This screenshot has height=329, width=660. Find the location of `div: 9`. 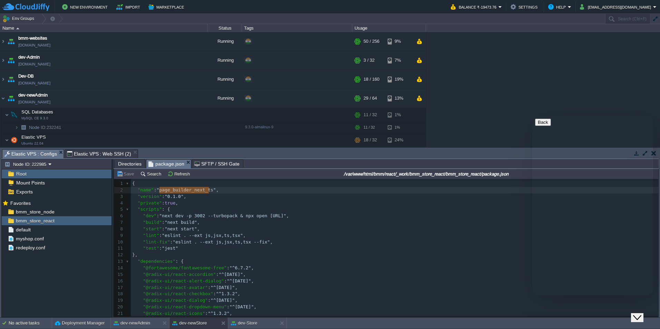

div: 9 is located at coordinates (119, 236).